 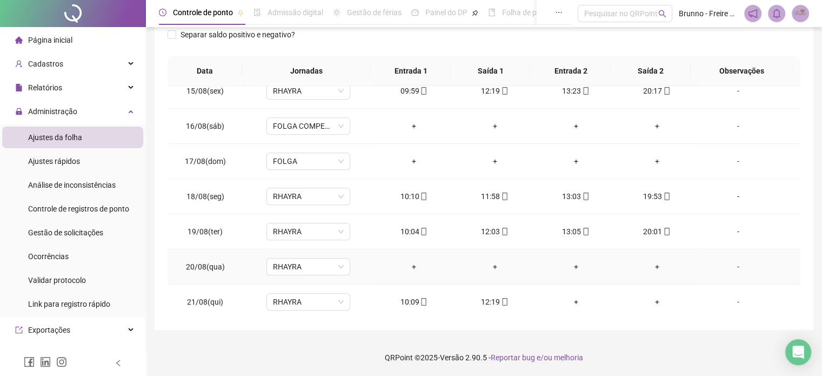 I want to click on span: export, so click(x=19, y=330).